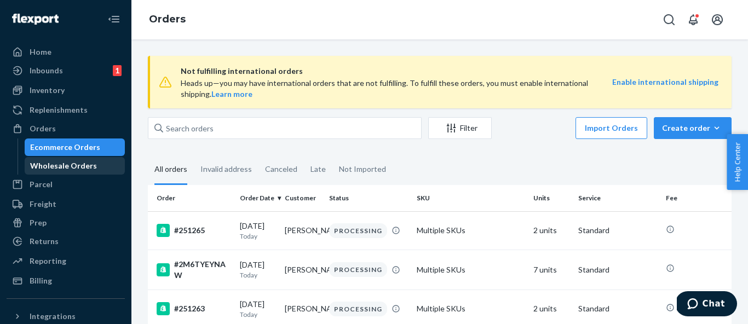  Describe the element at coordinates (41, 281) in the screenshot. I see `div: Billing` at that location.